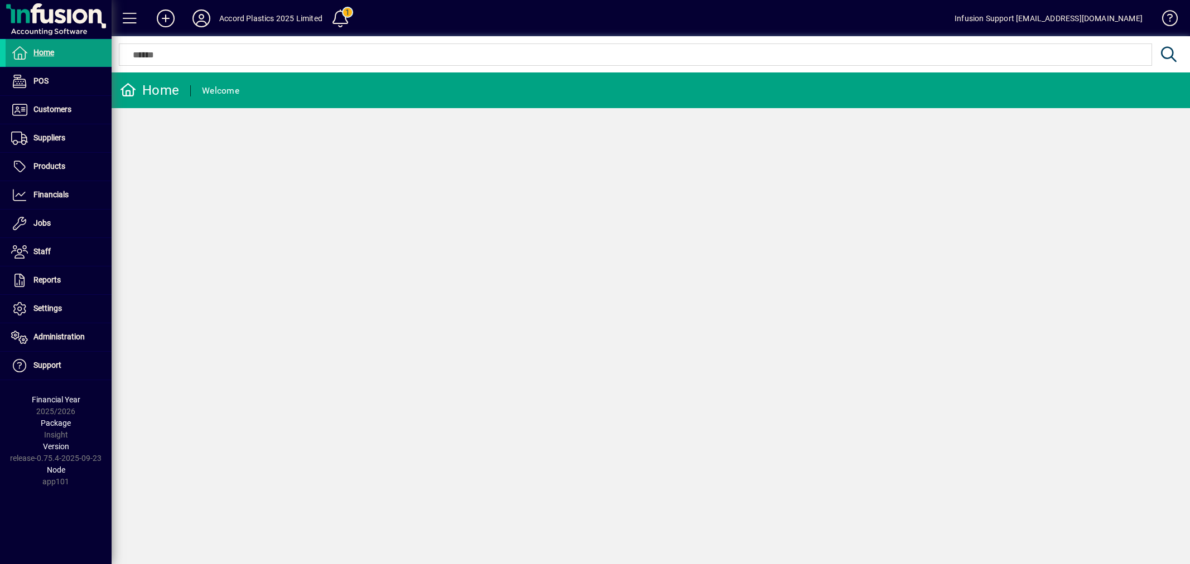 The height and width of the screenshot is (564, 1190). What do you see at coordinates (44, 52) in the screenshot?
I see `span: Home` at bounding box center [44, 52].